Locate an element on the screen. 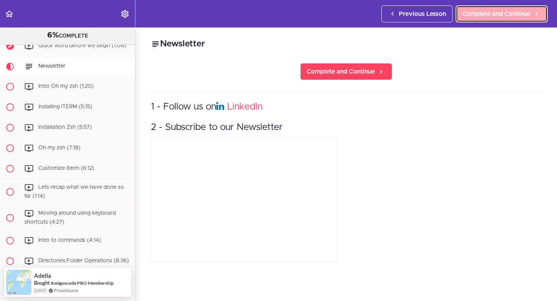 This screenshot has width=557, height=301. a: ProveSource is located at coordinates (66, 290).